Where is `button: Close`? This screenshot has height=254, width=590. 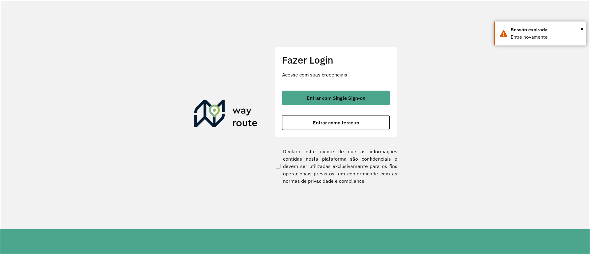 button: Close is located at coordinates (582, 29).